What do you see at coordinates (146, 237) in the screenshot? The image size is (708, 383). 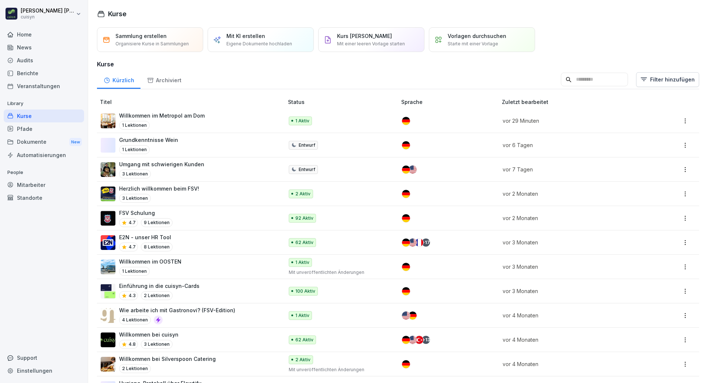 I see `p: E2N - unser HR Tool` at bounding box center [146, 237].